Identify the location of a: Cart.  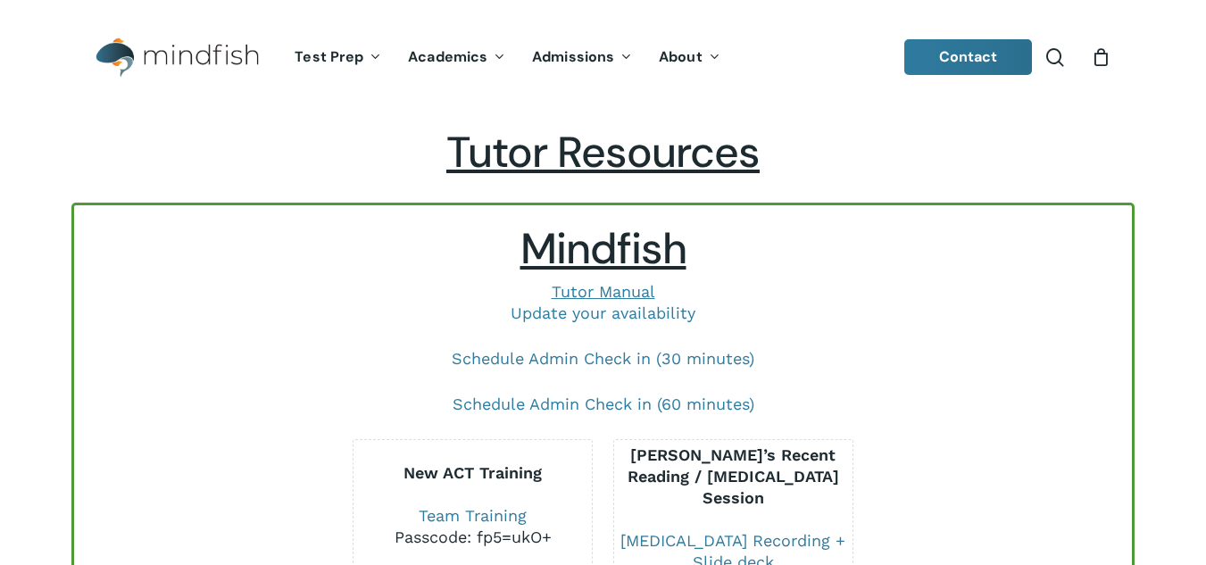
(1101, 57).